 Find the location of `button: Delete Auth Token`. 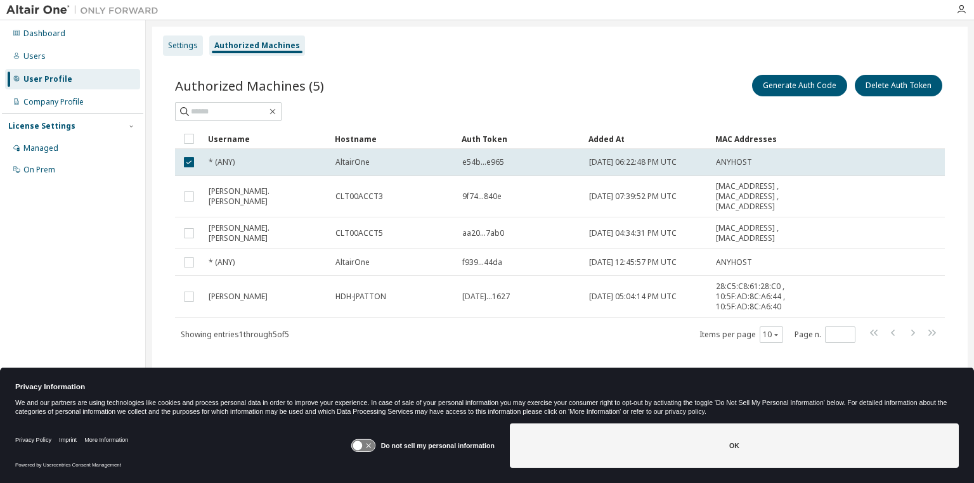

button: Delete Auth Token is located at coordinates (898, 86).